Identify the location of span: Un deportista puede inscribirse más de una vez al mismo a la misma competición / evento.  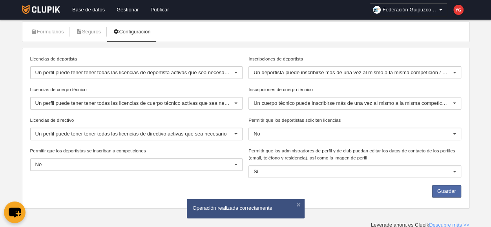
(356, 72).